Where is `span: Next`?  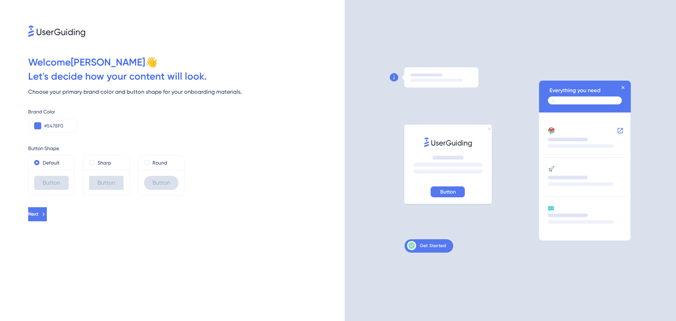 span: Next is located at coordinates (33, 214).